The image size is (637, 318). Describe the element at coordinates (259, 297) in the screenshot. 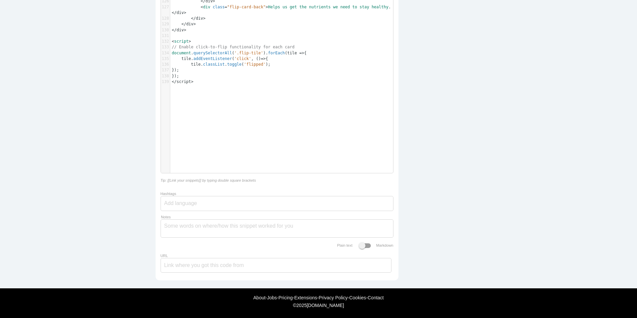

I see `a: About` at that location.